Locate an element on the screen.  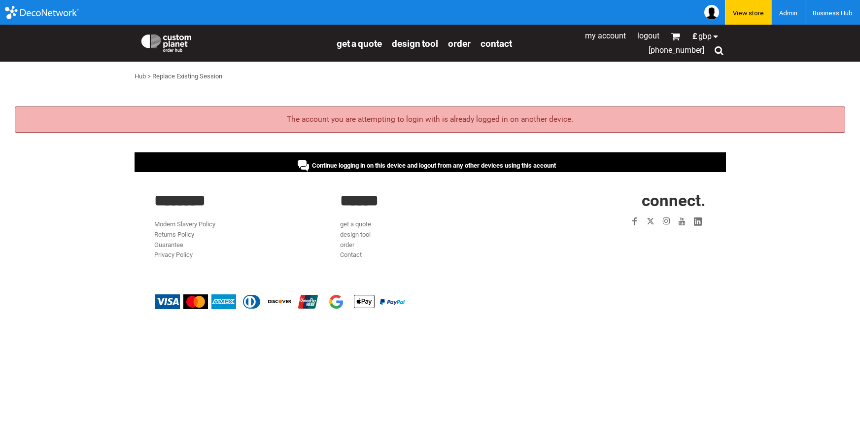
img: China UnionPay is located at coordinates (308, 302).